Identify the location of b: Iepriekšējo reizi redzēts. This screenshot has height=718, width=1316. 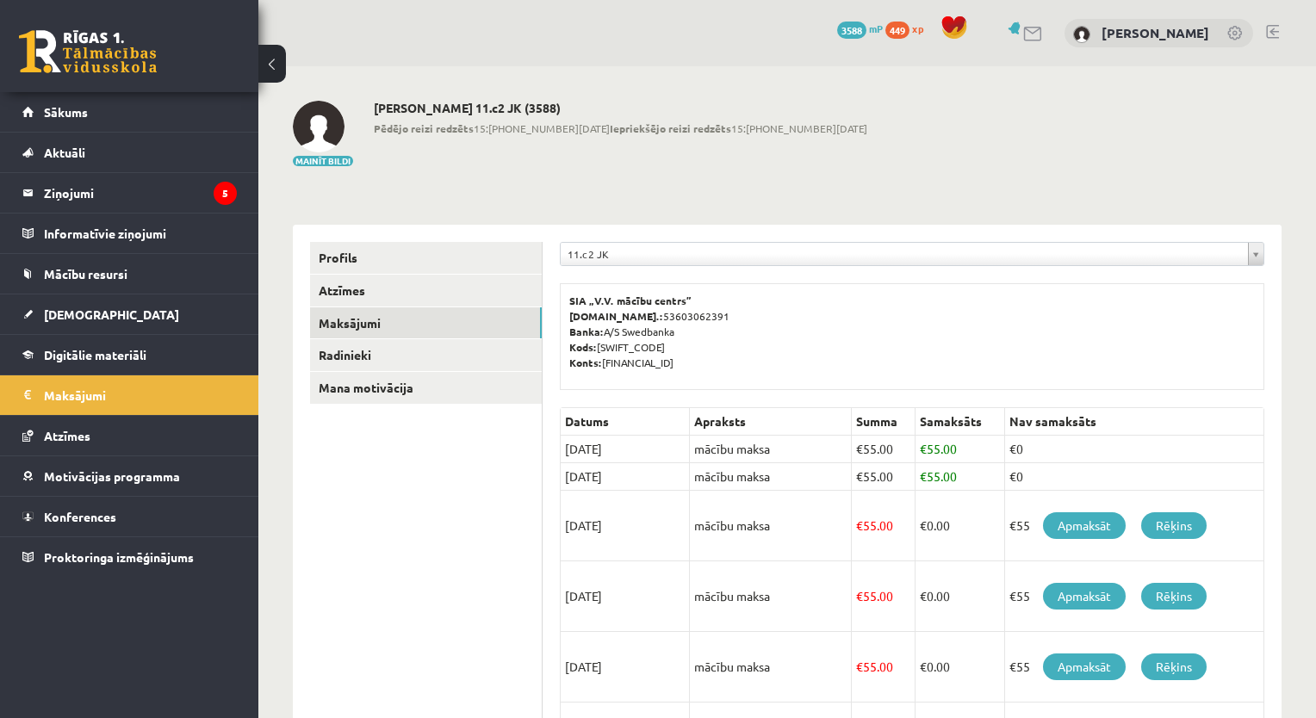
(670, 128).